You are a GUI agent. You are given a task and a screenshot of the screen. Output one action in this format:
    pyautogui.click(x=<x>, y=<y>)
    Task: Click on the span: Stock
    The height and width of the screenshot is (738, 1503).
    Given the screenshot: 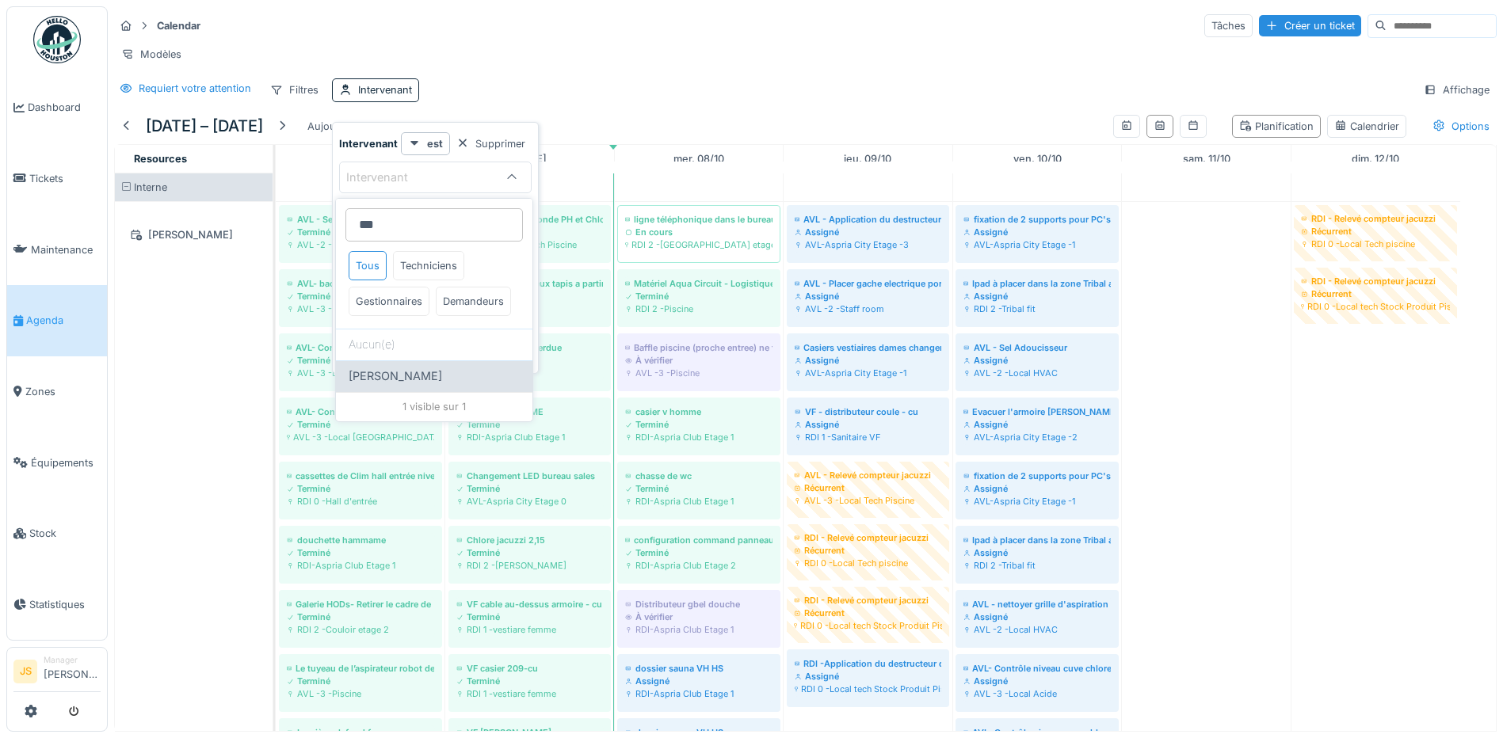 What is the action you would take?
    pyautogui.click(x=65, y=533)
    